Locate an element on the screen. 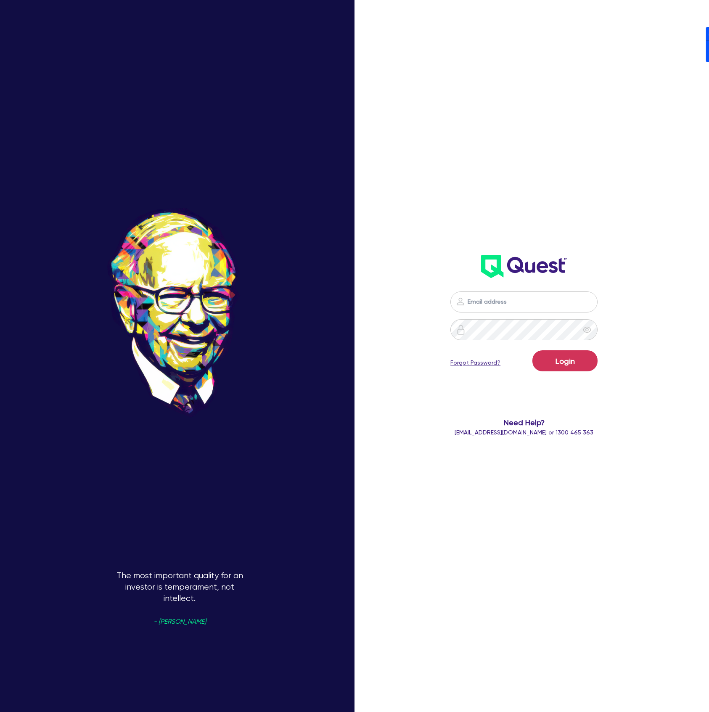 The image size is (709, 712). a: Forgot Password? is located at coordinates (475, 363).